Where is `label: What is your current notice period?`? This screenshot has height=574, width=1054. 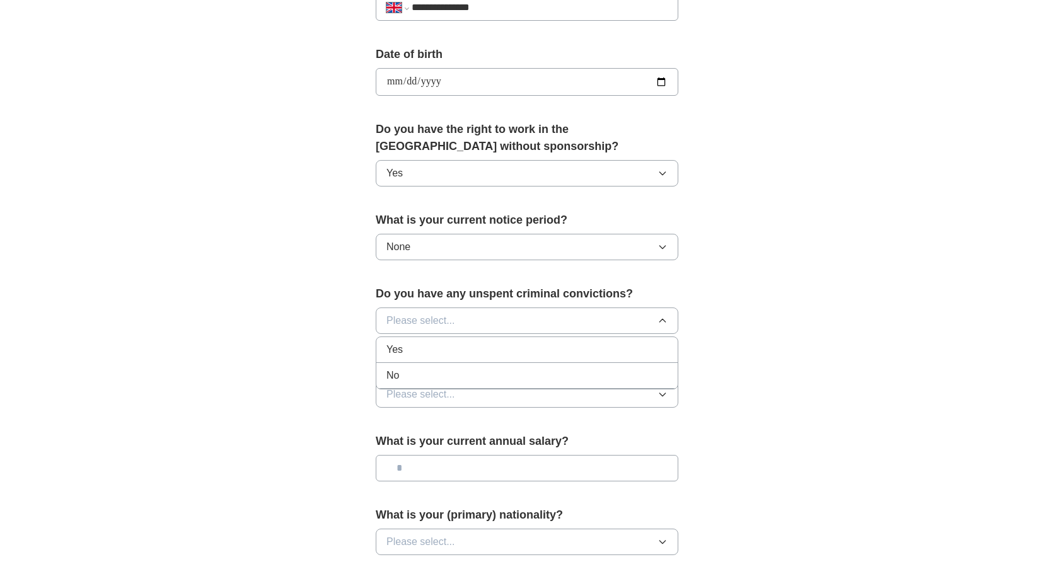 label: What is your current notice period? is located at coordinates (527, 220).